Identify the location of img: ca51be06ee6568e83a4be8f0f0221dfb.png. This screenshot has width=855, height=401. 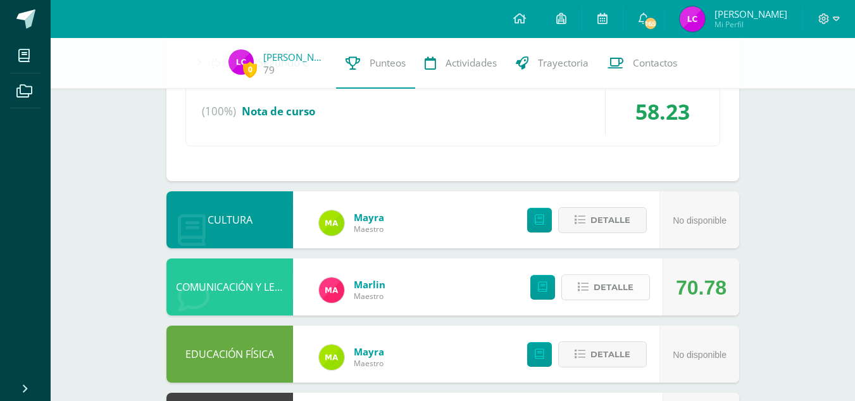
(332, 290).